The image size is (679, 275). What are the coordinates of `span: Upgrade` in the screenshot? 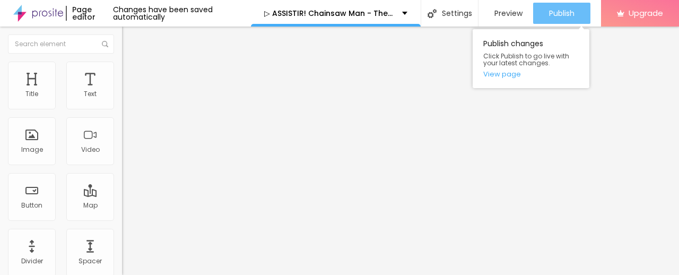 It's located at (645, 13).